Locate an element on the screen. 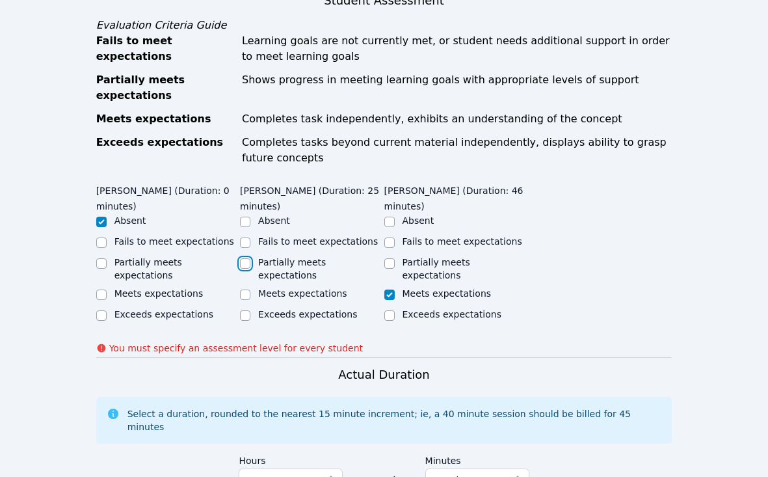 The image size is (768, 477). div: Learning goals are not currently met, or student needs additional support in order to meet learni... is located at coordinates (457, 49).